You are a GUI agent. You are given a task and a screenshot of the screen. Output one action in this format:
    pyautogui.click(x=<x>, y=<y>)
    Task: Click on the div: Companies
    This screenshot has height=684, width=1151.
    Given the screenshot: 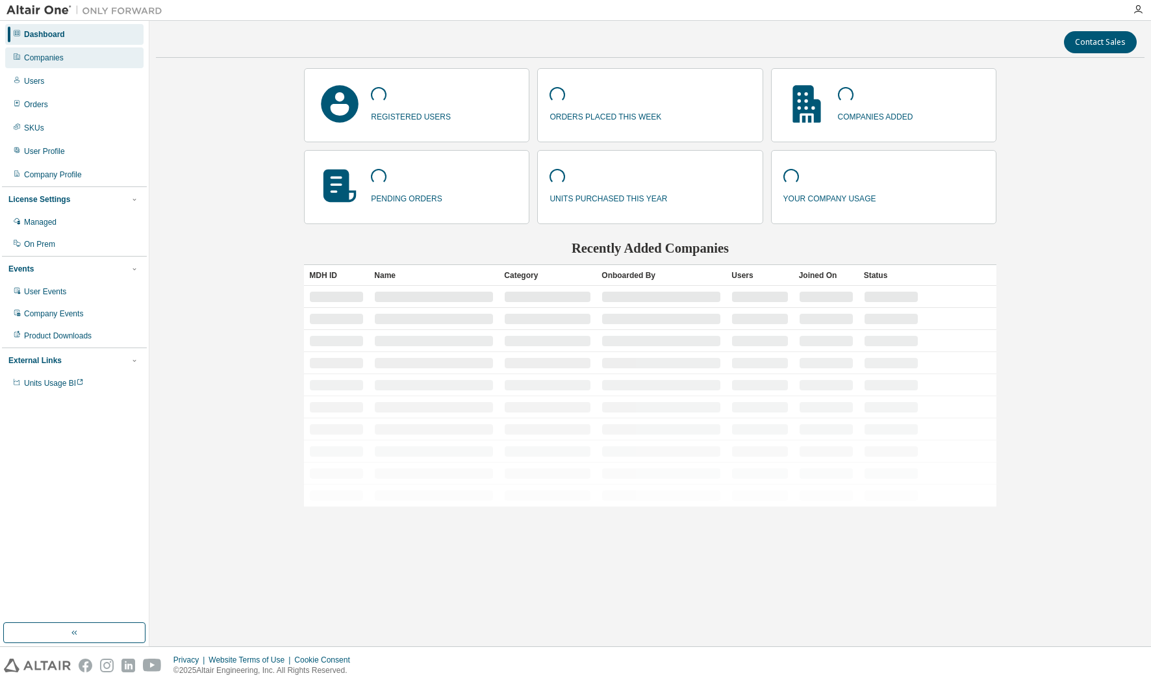 What is the action you would take?
    pyautogui.click(x=44, y=58)
    